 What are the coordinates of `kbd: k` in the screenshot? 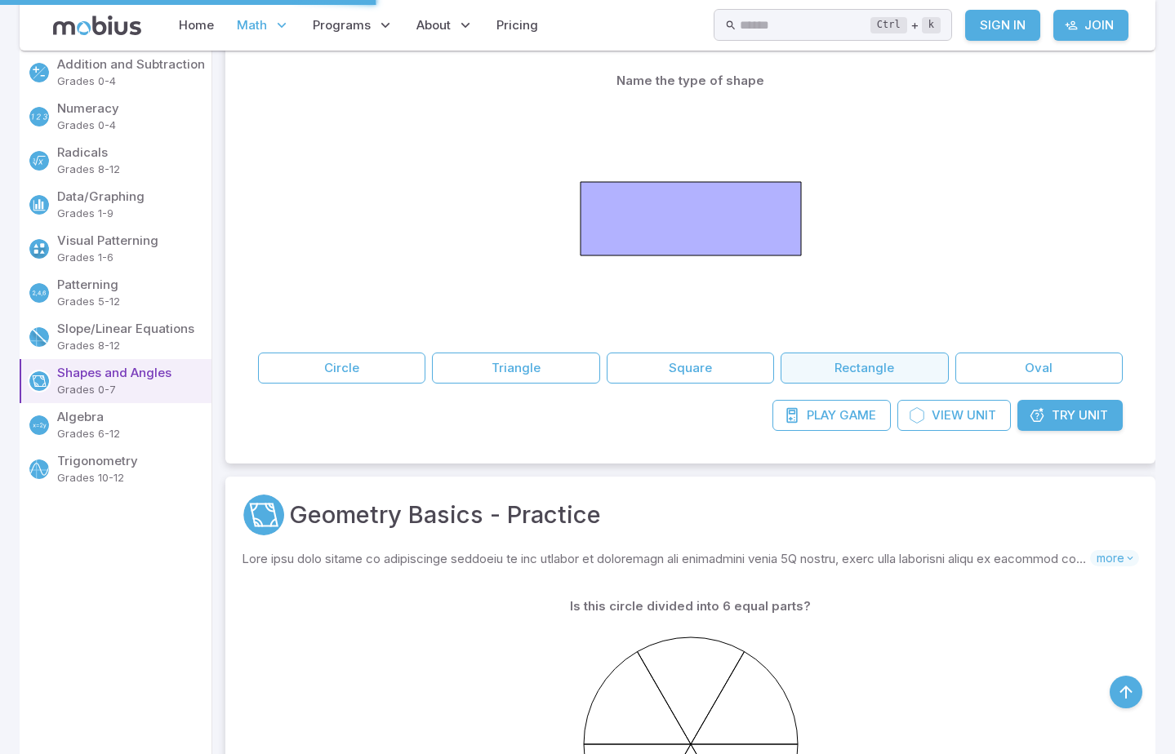 It's located at (930, 25).